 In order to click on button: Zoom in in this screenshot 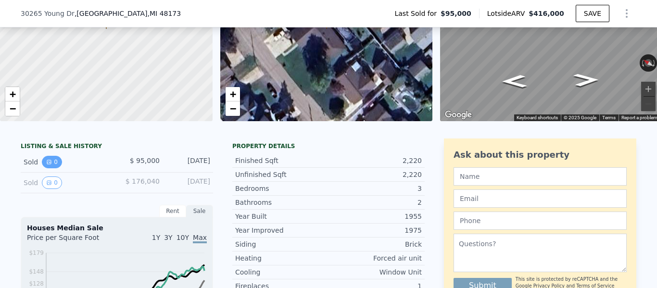, I will do `click(649, 89)`.